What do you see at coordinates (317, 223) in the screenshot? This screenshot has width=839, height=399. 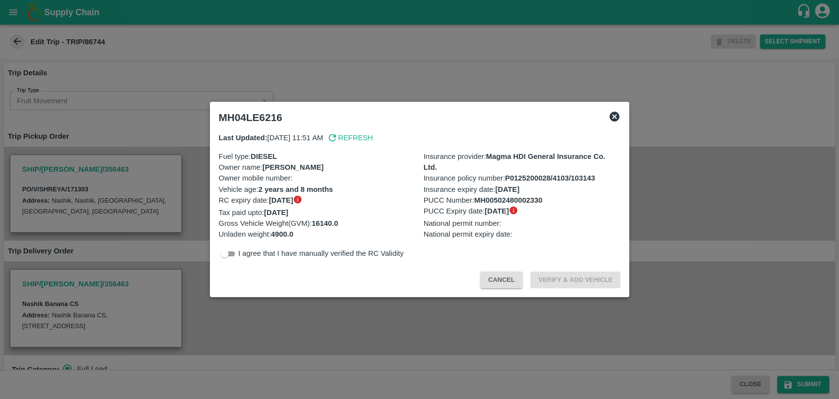 I see `p: Gross Vehicle Weight(GVM) :` at bounding box center [317, 223].